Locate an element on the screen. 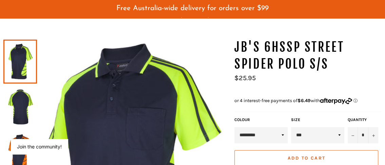 The image size is (385, 165). button: Reduce item quantity by one is located at coordinates (352, 136).